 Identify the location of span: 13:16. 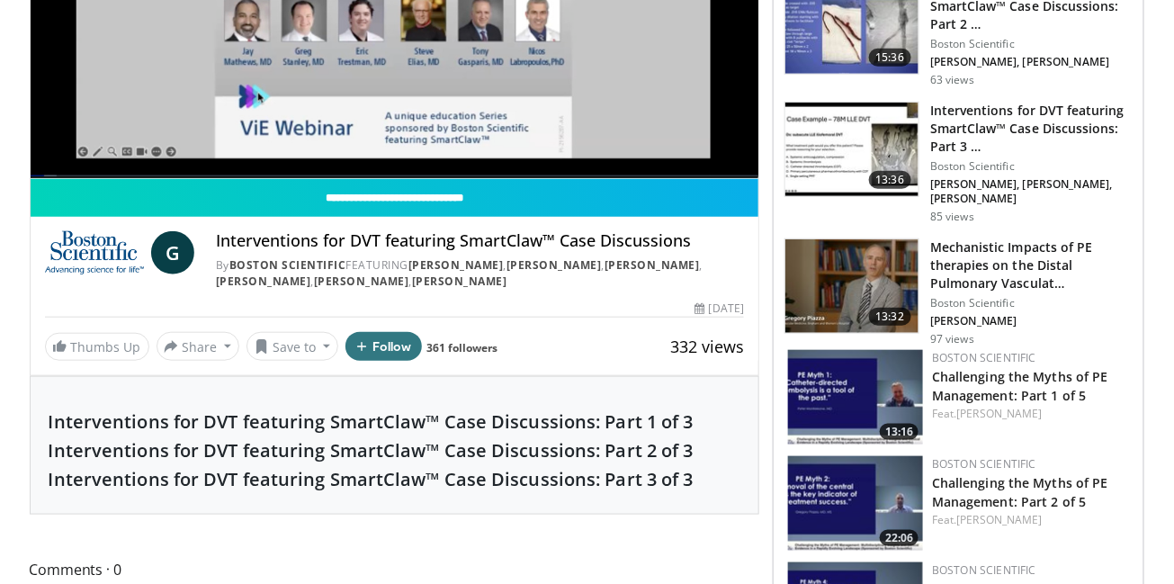
(899, 432).